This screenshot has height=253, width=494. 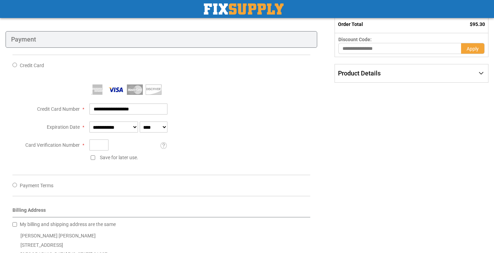 What do you see at coordinates (244, 9) in the screenshot?
I see `img: Fix Industrial Supply` at bounding box center [244, 9].